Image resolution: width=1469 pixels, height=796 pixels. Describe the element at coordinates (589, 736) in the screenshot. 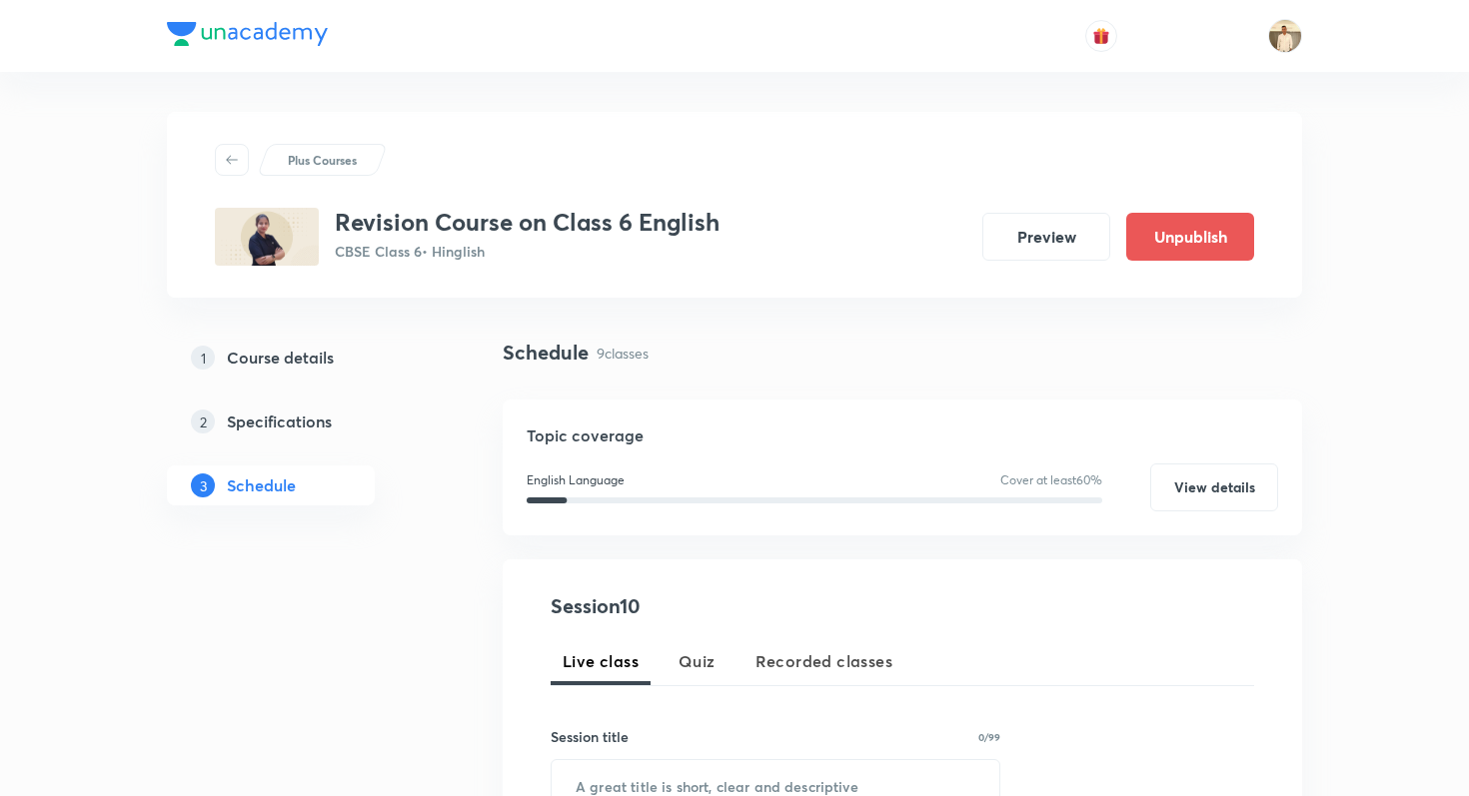

I see `h6: Session title` at that location.